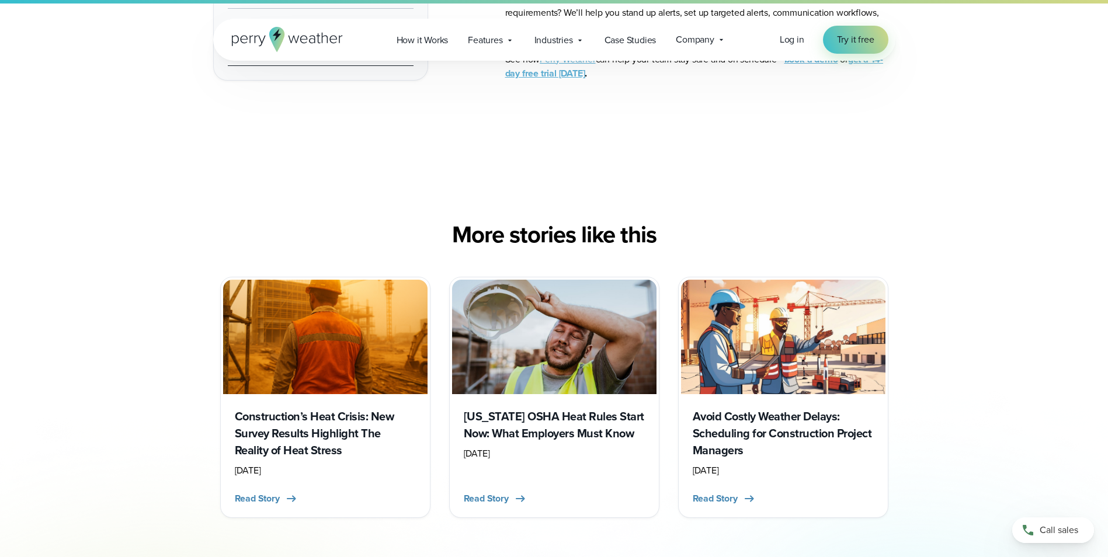 This screenshot has height=557, width=1108. Describe the element at coordinates (325, 398) in the screenshot. I see `a: Construction heat stress Construction’s Heat Crisis: New Survey Results Highlight The Reality of ...` at that location.